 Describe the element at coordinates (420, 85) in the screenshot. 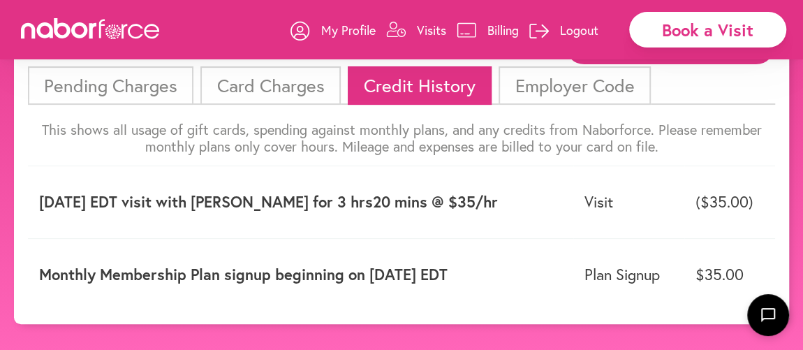

I see `li: Credit History` at that location.